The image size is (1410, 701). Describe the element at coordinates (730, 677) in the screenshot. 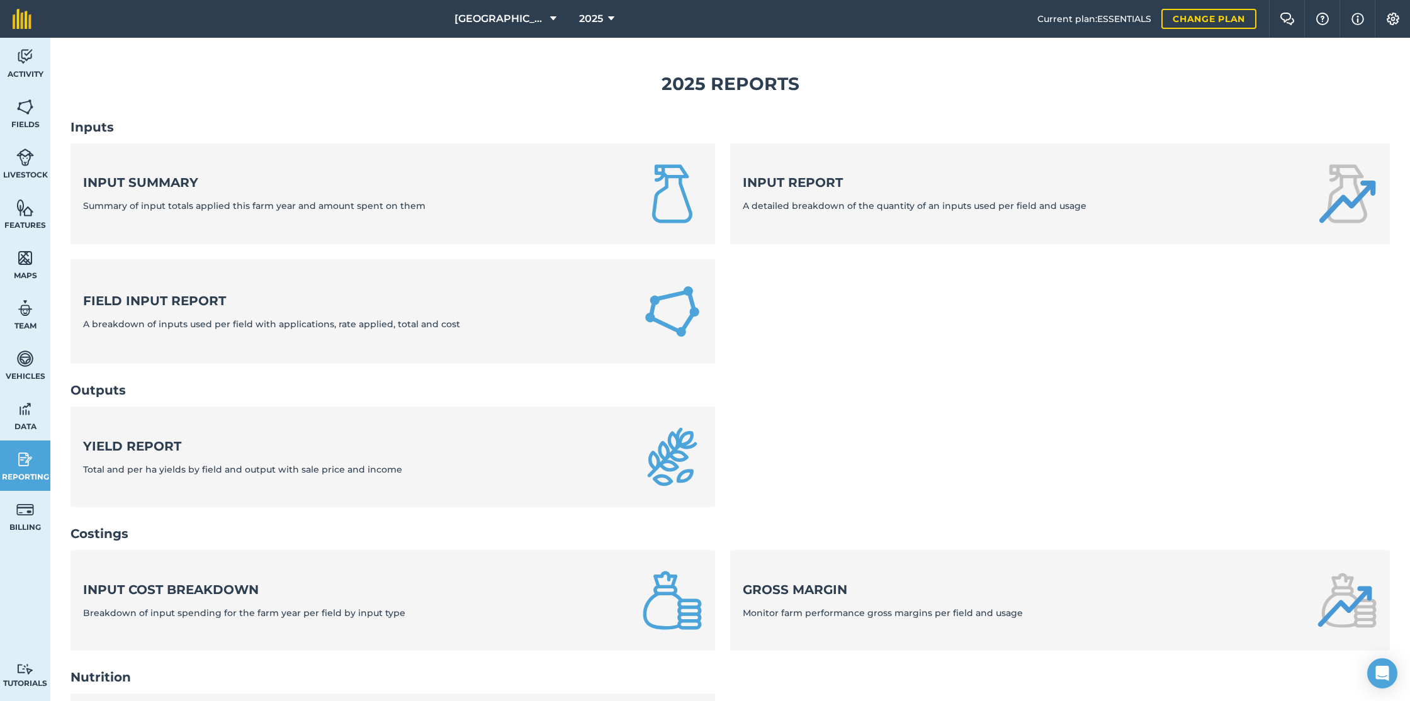

I see `h2: Nutrition` at that location.